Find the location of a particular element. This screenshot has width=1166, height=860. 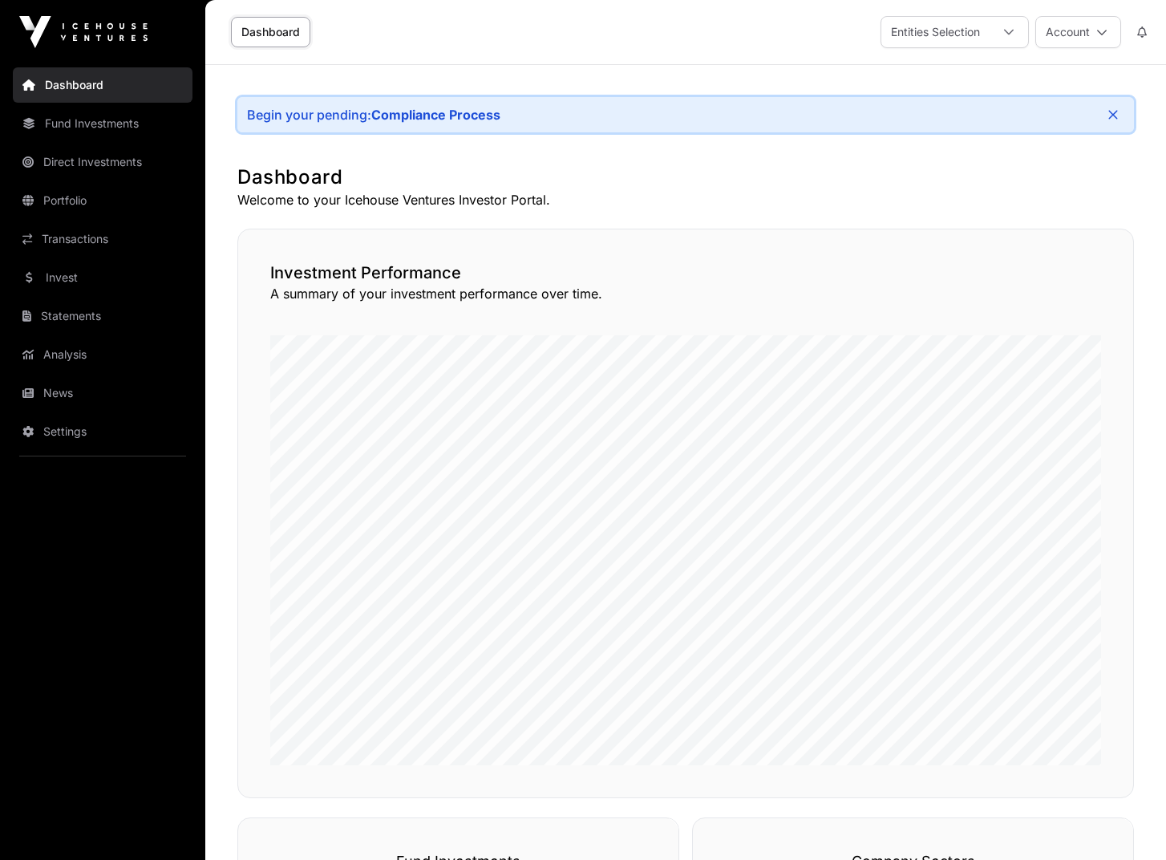

div: Begin your pending: is located at coordinates (374, 115).